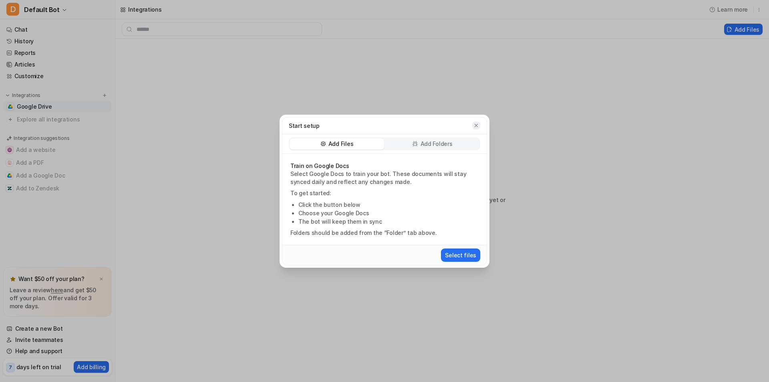  What do you see at coordinates (341, 144) in the screenshot?
I see `p: Add Files` at bounding box center [341, 144].